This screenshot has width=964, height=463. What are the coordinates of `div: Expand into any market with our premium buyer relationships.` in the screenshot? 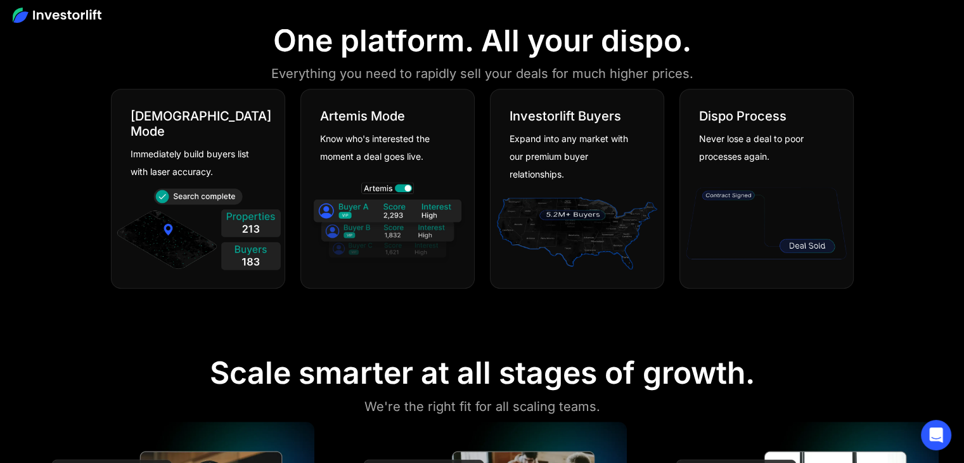 It's located at (572, 157).